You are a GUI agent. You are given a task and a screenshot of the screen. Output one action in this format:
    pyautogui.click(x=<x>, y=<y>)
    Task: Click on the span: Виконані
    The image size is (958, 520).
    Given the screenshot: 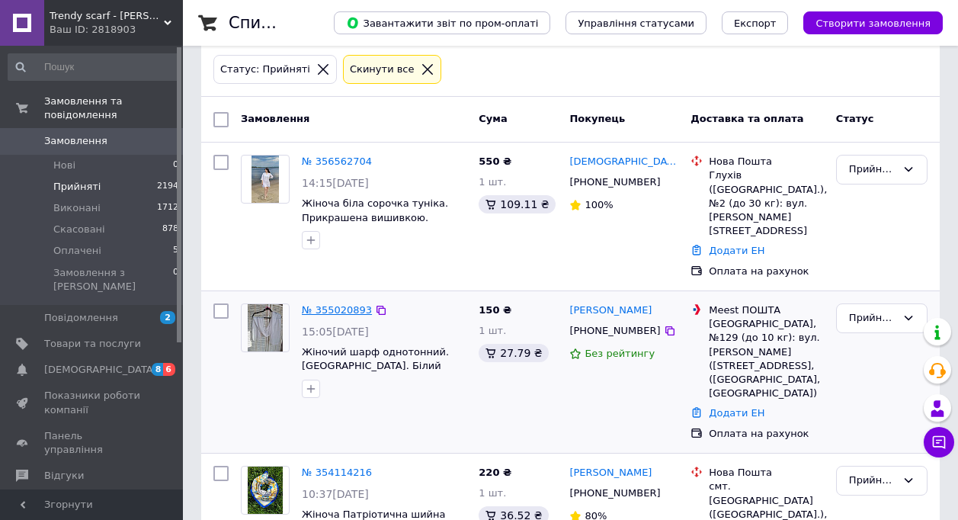 What is the action you would take?
    pyautogui.click(x=77, y=208)
    